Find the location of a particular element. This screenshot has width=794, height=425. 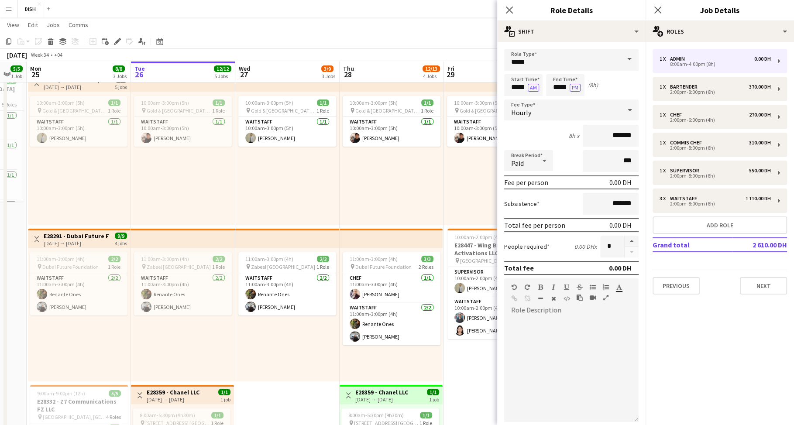

div: 370.00 DH is located at coordinates (760, 87).